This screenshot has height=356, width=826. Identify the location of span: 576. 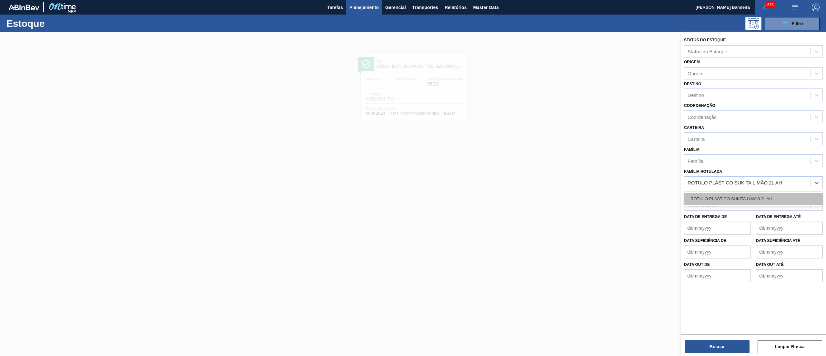
(771, 5).